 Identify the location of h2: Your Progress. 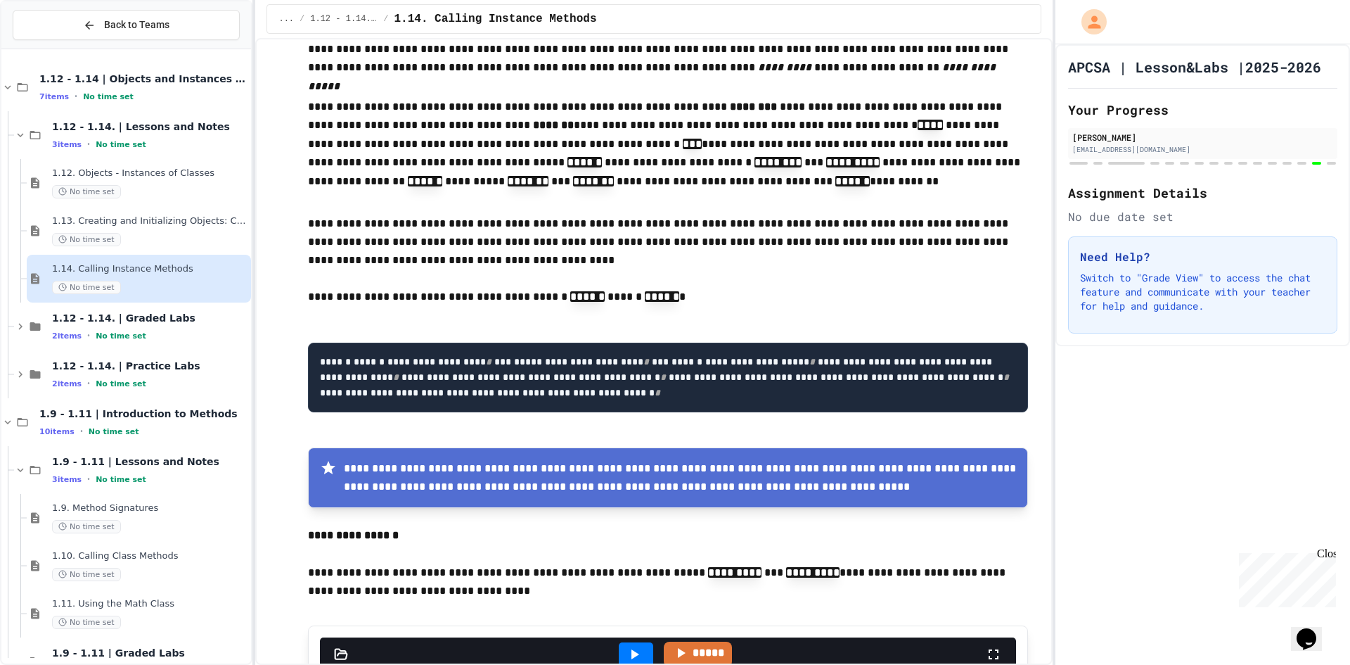
(1202, 110).